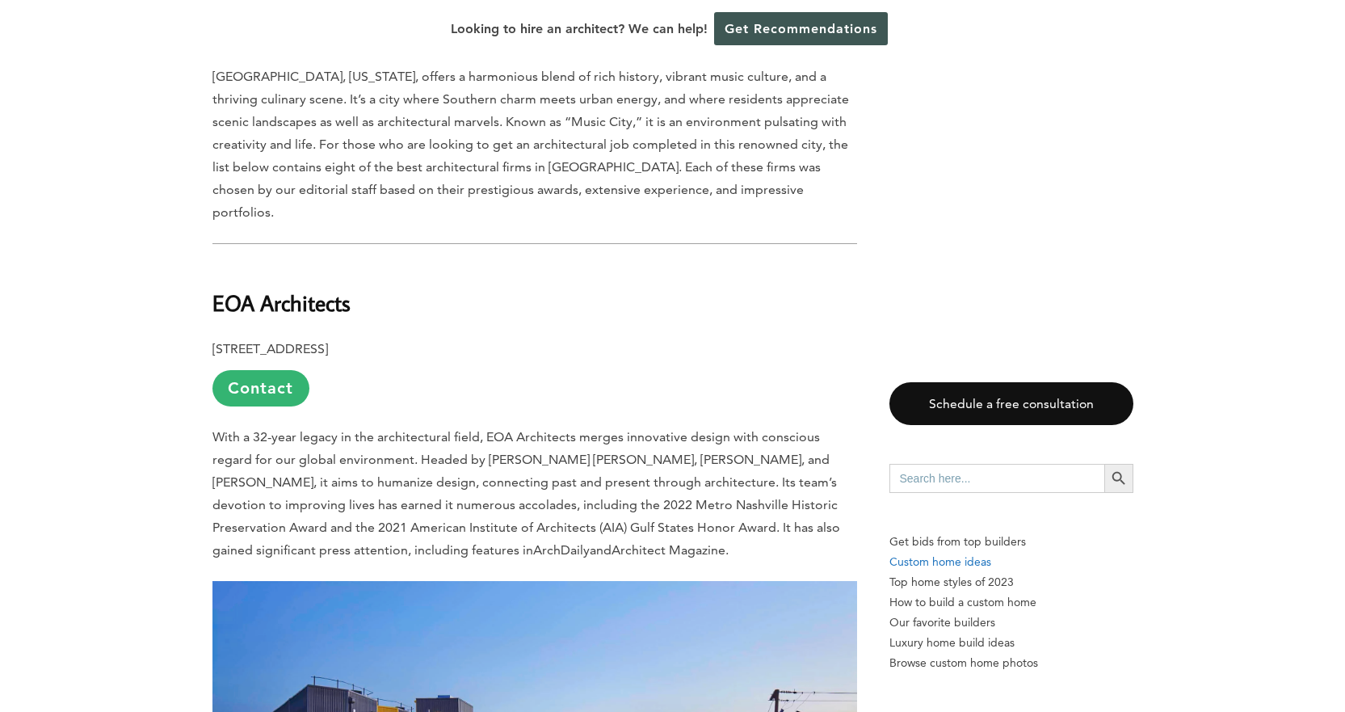  I want to click on a: How to build a custom home, so click(1011, 602).